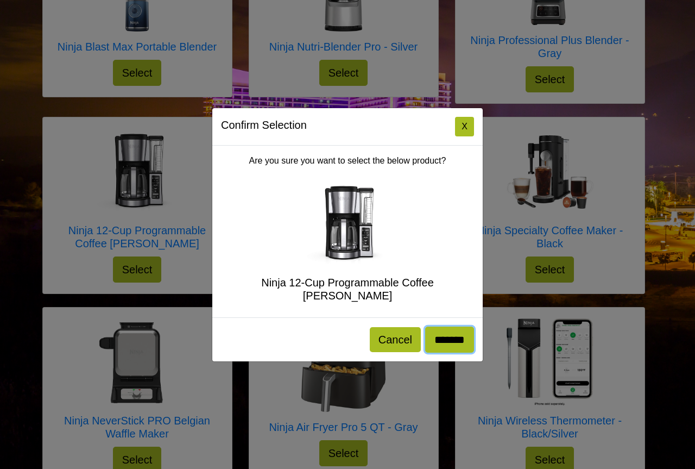  What do you see at coordinates (348, 224) in the screenshot?
I see `img: Ninja 12-Cup Programmable Coffee Brewer` at bounding box center [348, 224].